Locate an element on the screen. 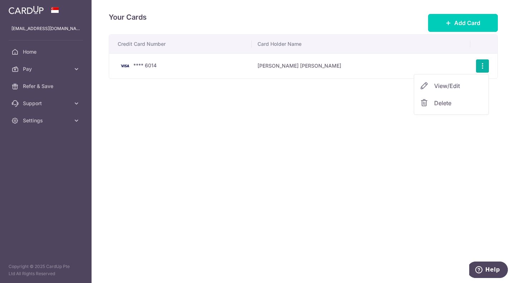 Image resolution: width=515 pixels, height=283 pixels. span: Add Card is located at coordinates (467, 23).